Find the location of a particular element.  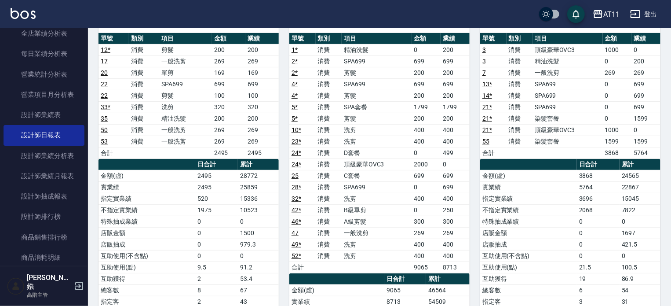

a: 20 is located at coordinates (104, 73).